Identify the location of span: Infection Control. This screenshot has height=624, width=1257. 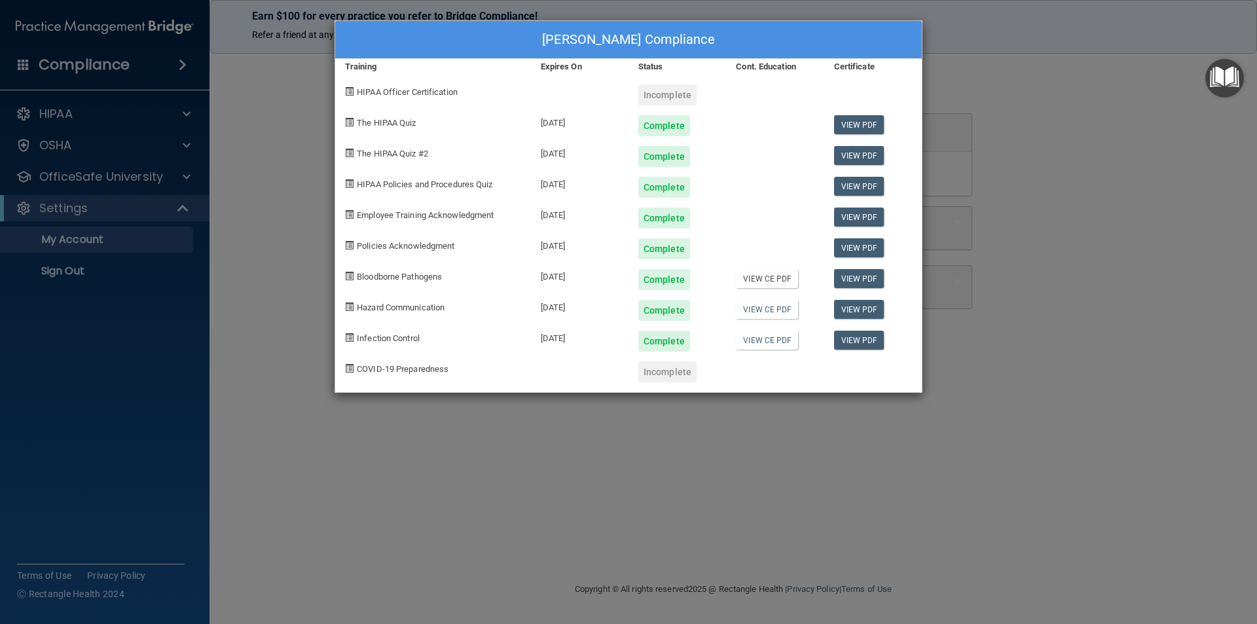
(388, 338).